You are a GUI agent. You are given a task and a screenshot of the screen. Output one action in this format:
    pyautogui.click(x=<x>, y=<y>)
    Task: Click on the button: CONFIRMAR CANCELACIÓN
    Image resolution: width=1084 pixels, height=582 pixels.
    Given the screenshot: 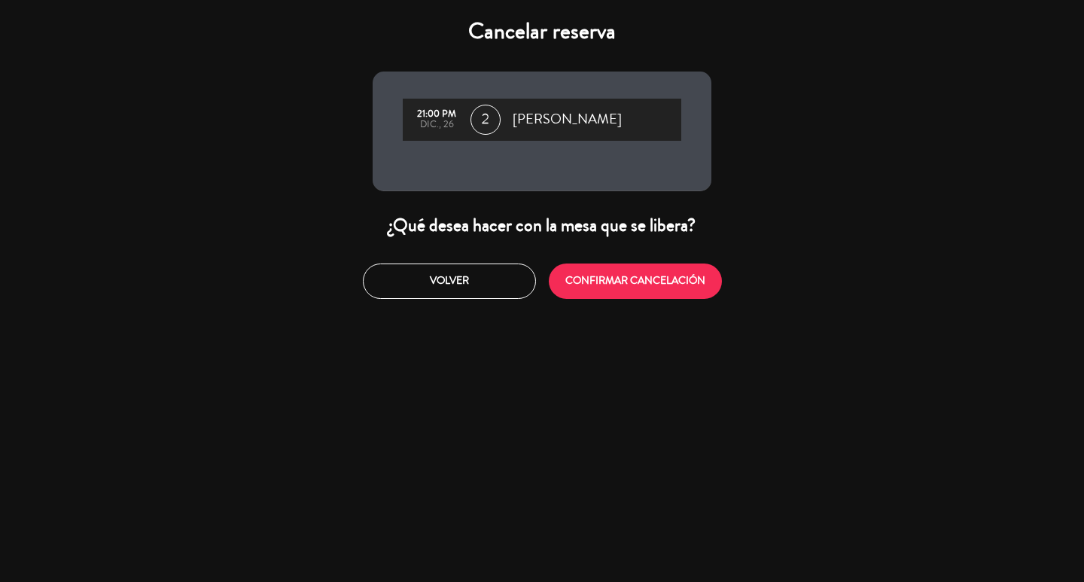 What is the action you would take?
    pyautogui.click(x=635, y=281)
    